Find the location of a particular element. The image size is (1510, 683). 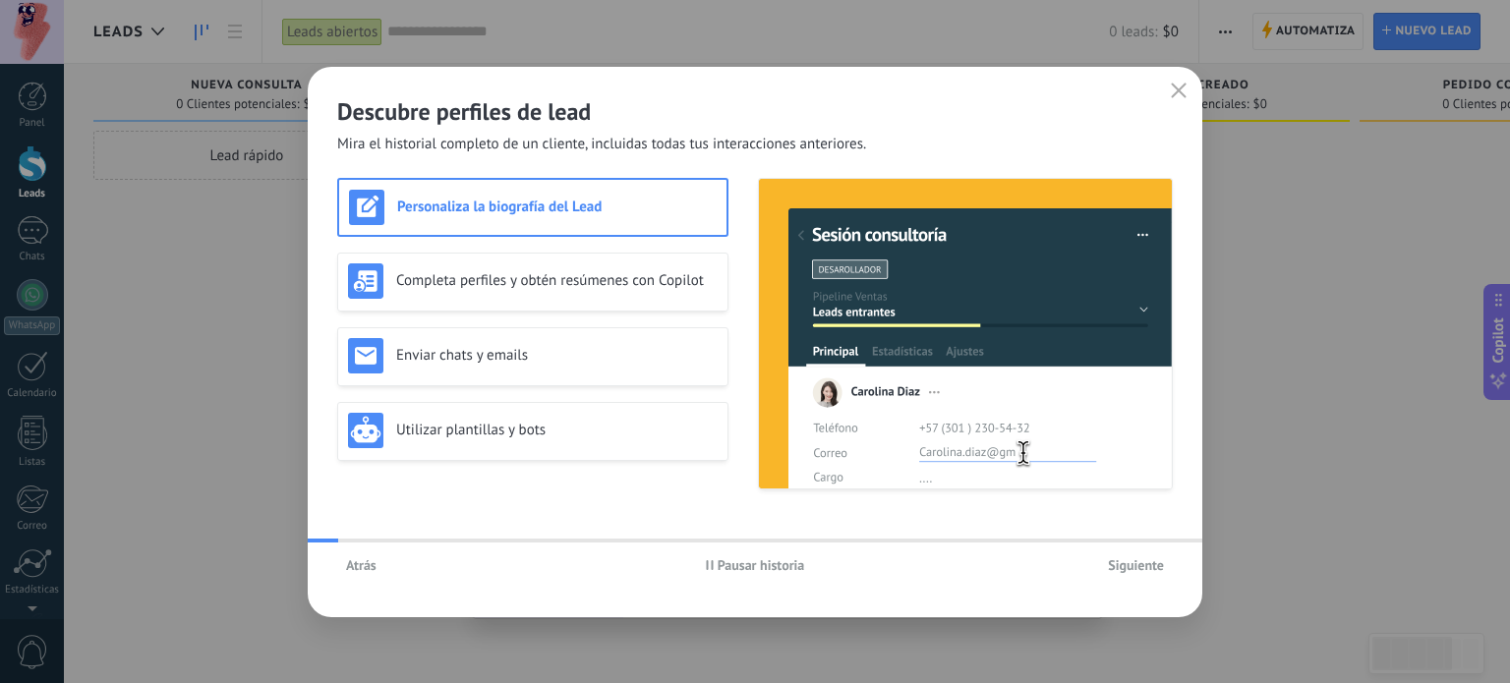

button: Siguiente is located at coordinates (1135, 565).